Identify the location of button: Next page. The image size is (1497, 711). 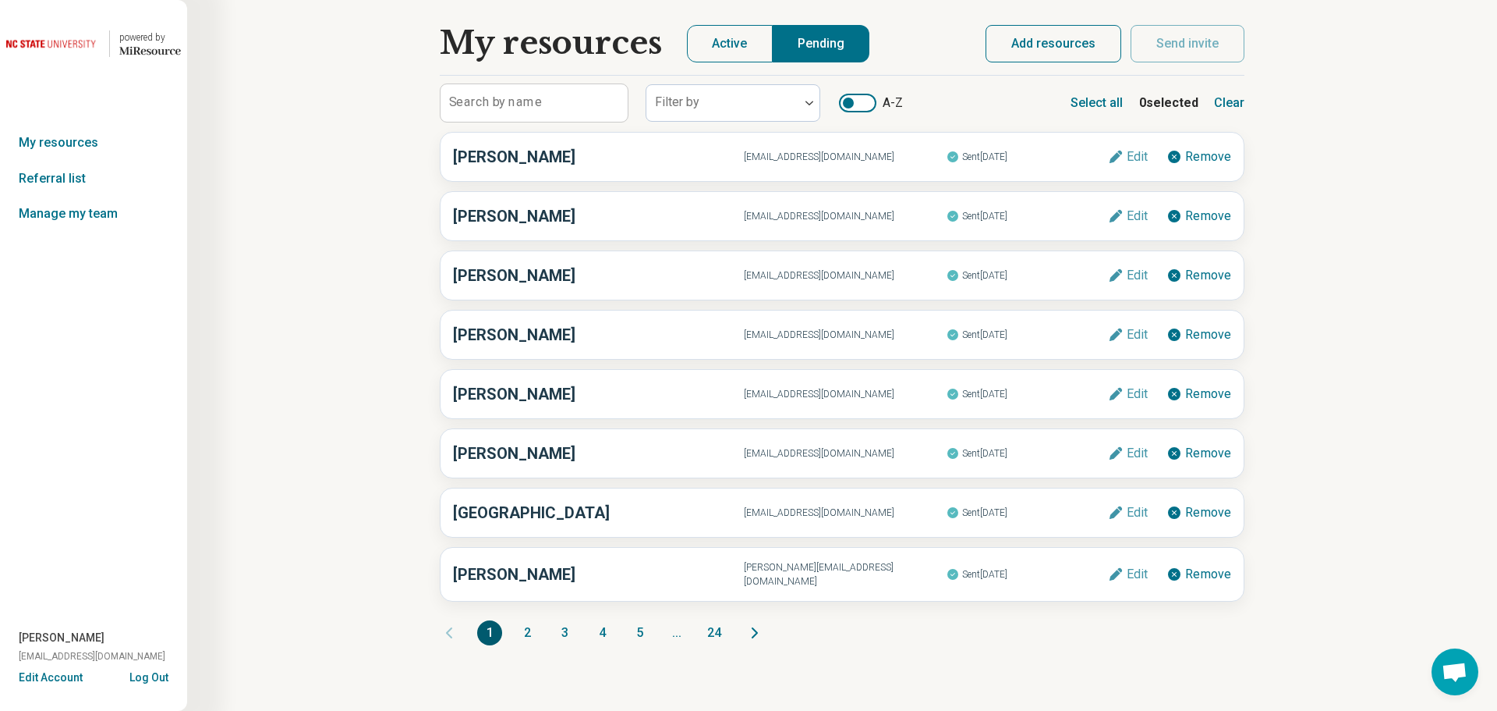
(755, 633).